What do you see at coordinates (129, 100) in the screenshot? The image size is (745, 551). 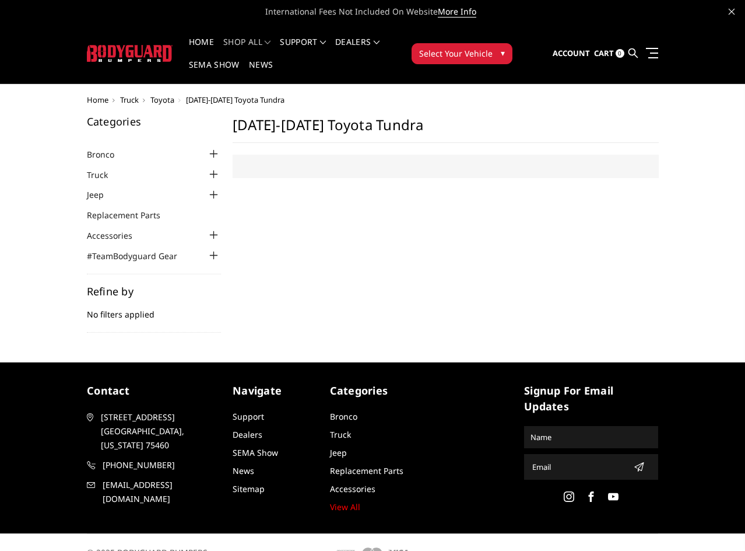 I see `span: Truck` at bounding box center [129, 100].